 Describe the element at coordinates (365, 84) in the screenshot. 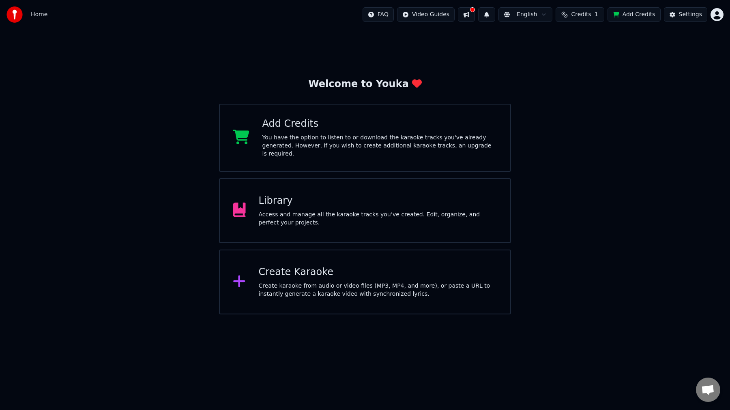

I see `div: Welcome to Youka` at that location.